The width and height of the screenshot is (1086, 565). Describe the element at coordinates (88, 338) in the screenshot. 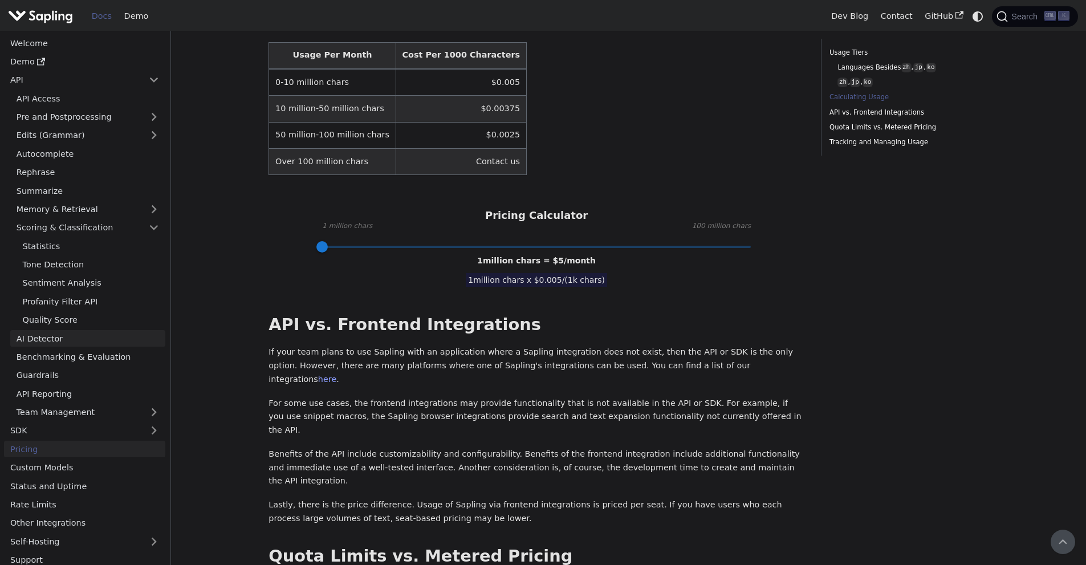

I see `a: AI Detector` at that location.